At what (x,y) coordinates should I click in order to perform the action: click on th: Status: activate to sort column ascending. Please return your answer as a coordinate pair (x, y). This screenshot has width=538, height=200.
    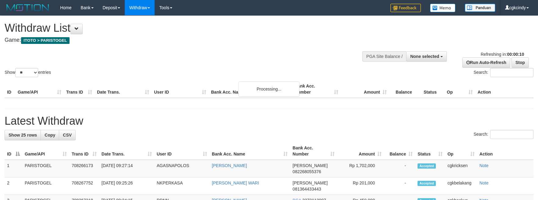
    Looking at the image, I should click on (430, 151).